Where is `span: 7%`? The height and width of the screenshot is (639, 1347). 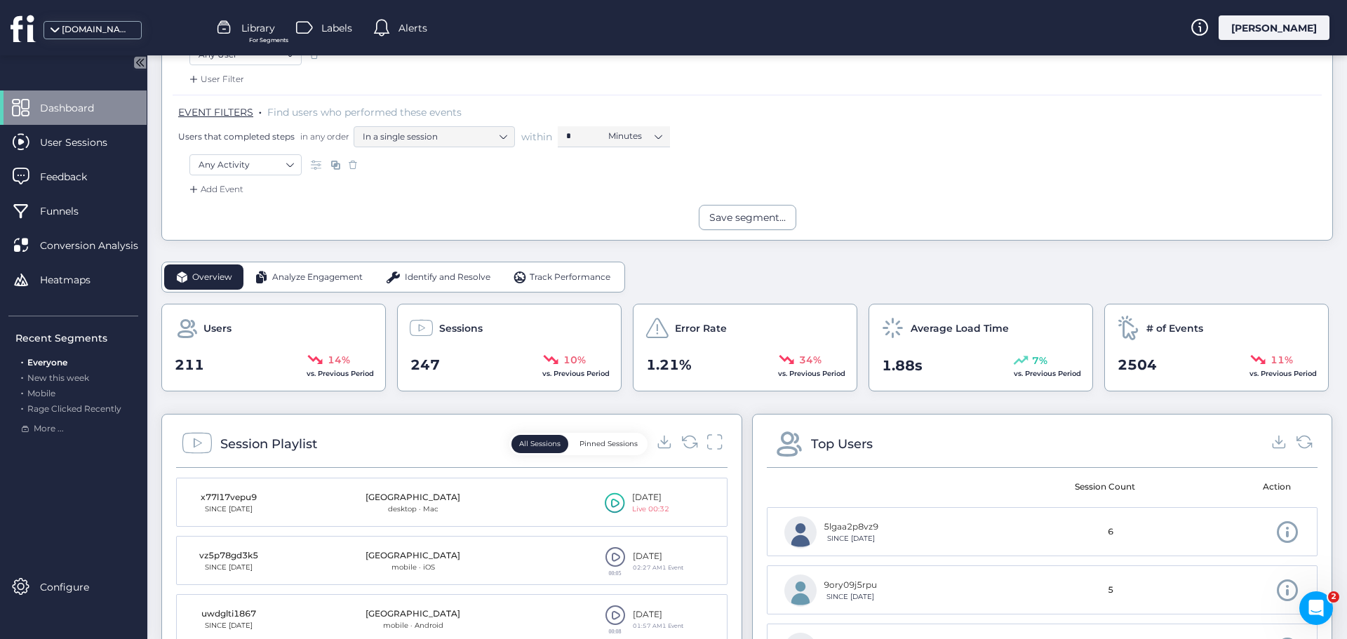 span: 7% is located at coordinates (1039, 361).